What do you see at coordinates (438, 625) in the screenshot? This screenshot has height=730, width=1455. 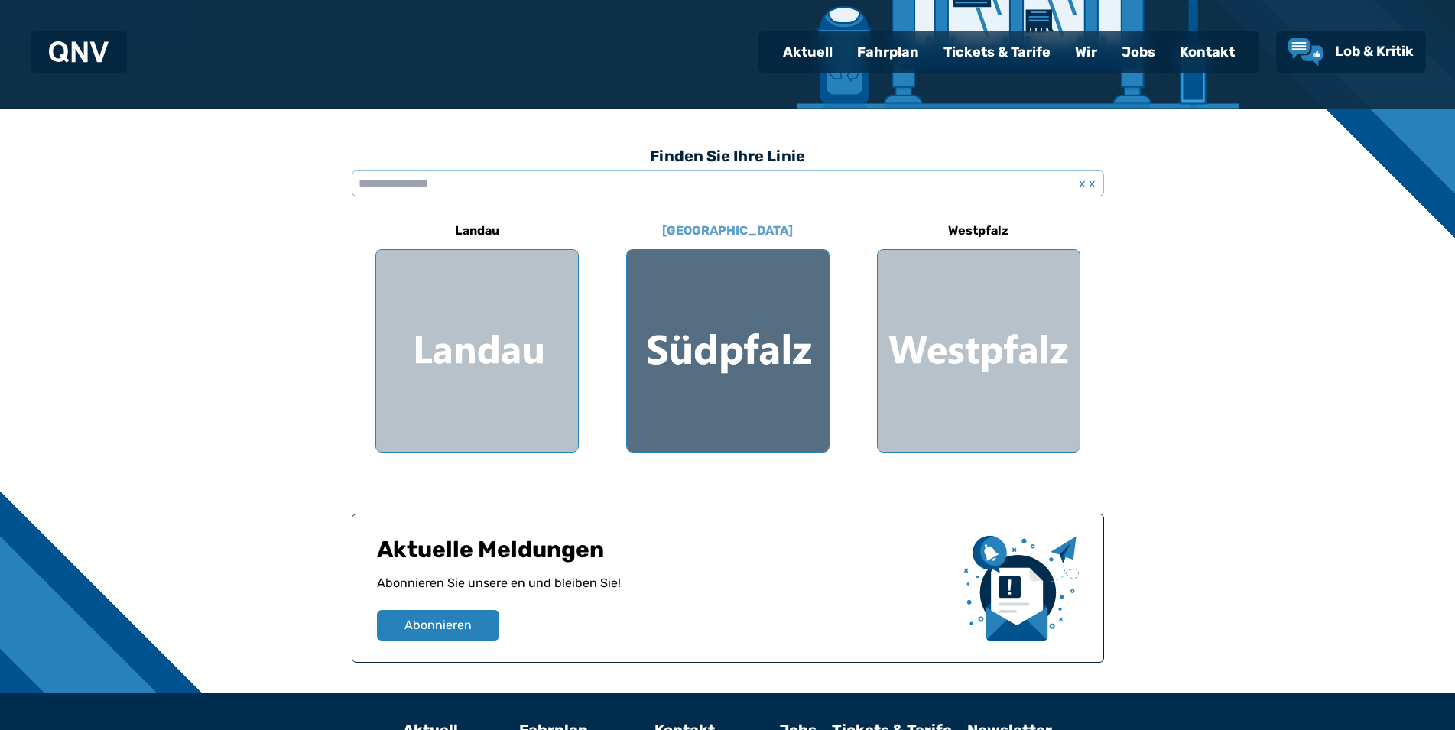 I see `button: Abonnieren` at bounding box center [438, 625].